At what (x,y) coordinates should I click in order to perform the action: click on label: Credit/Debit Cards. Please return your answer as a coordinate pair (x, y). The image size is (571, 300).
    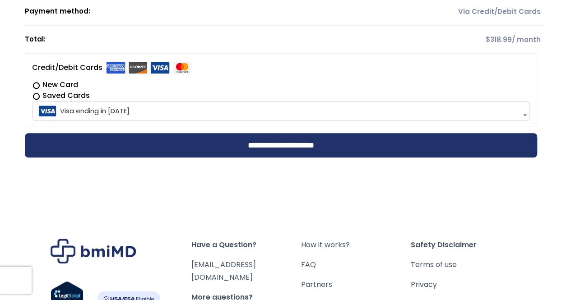
    Looking at the image, I should click on (112, 68).